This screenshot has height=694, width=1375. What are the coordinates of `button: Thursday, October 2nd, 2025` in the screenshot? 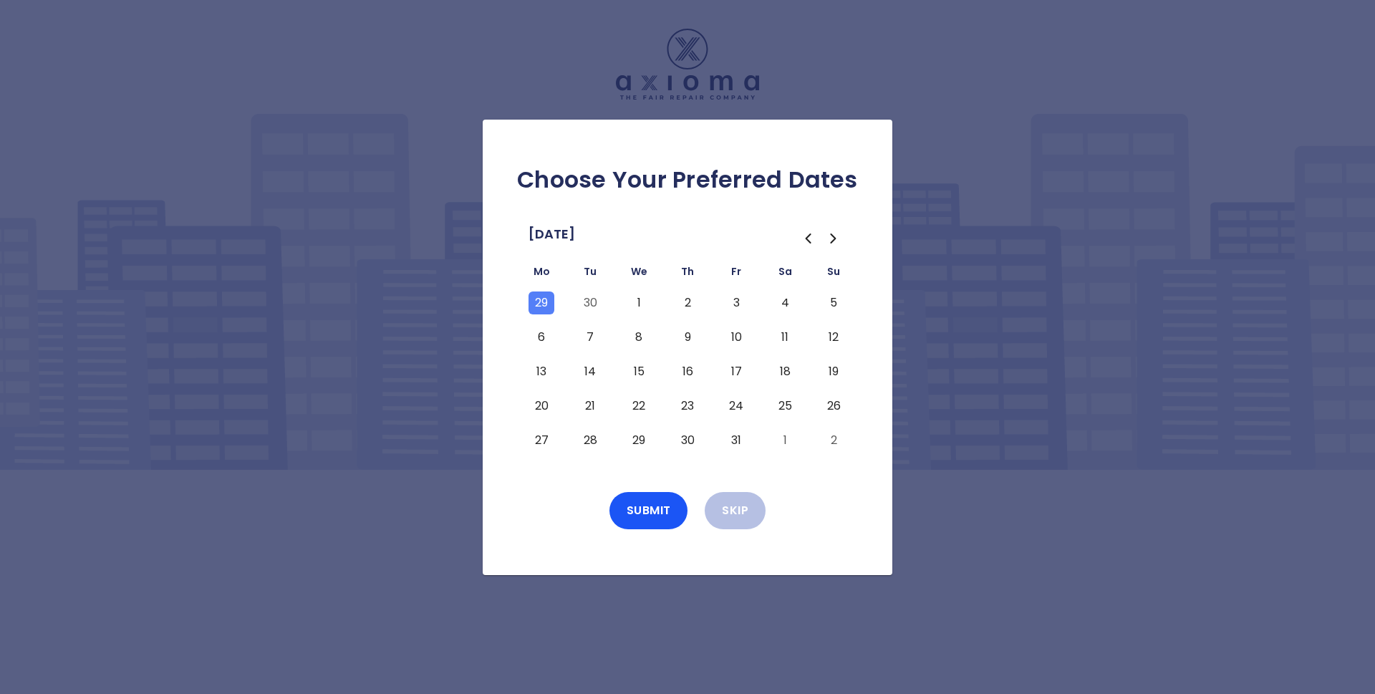 It's located at (688, 303).